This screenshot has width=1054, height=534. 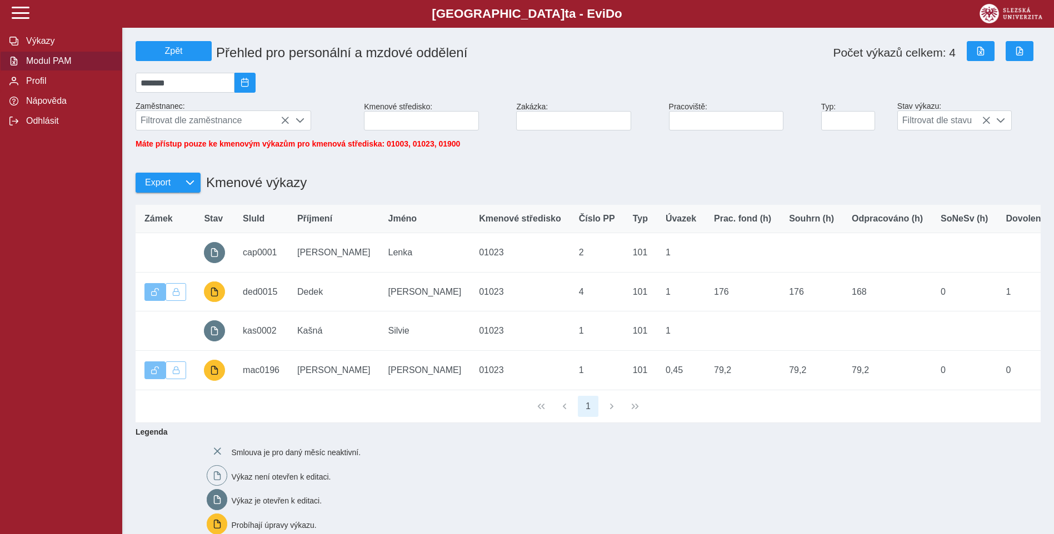 I want to click on span: Export, so click(x=158, y=183).